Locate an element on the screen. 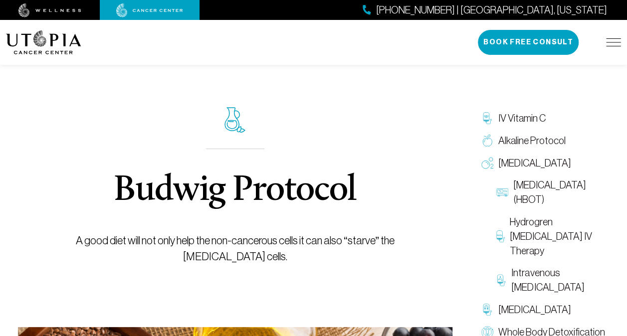  img: icon-hamburger is located at coordinates (613, 42).